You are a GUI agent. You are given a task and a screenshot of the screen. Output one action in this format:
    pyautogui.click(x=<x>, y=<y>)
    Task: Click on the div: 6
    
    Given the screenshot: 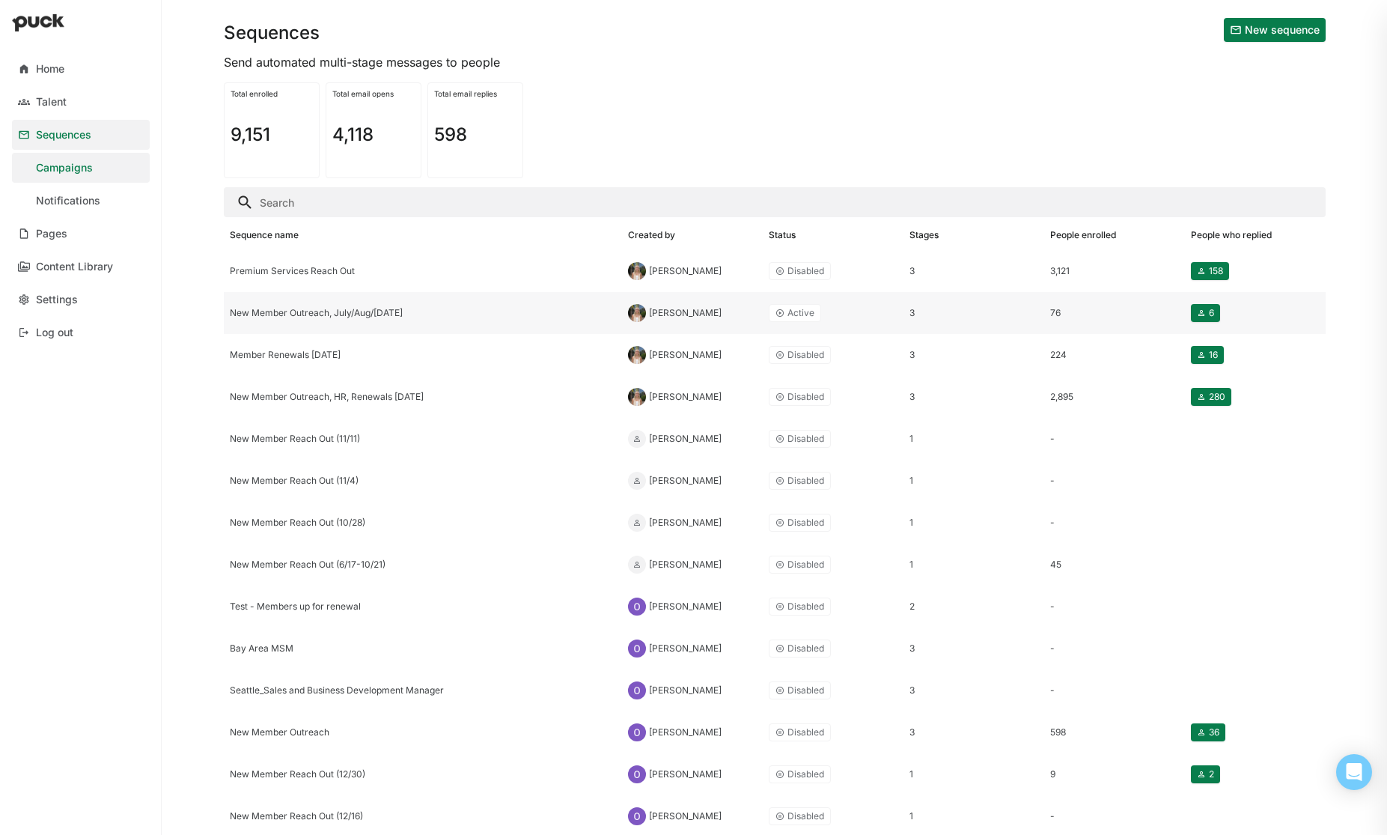 What is the action you would take?
    pyautogui.click(x=1211, y=313)
    